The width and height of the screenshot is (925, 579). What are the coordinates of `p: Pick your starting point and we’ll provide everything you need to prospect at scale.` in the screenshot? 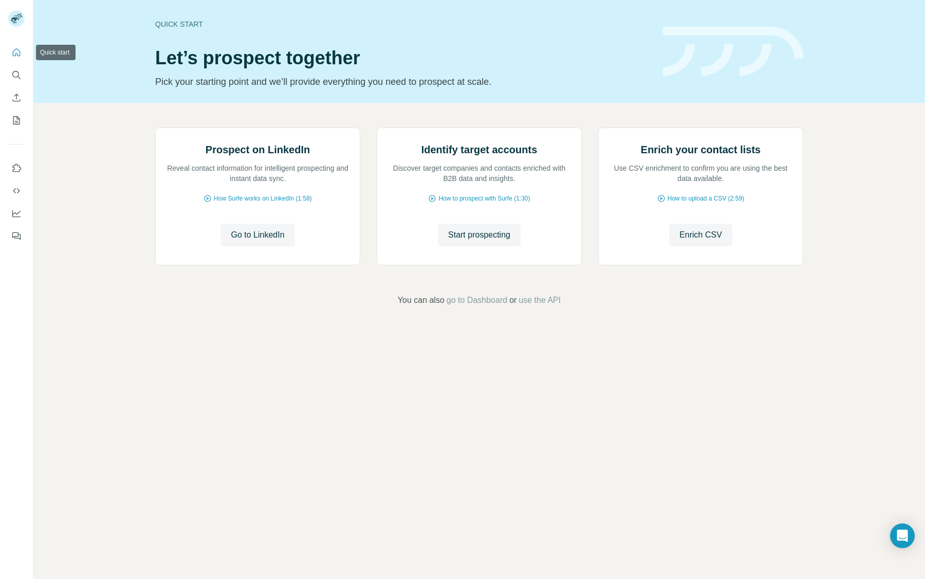 It's located at (403, 82).